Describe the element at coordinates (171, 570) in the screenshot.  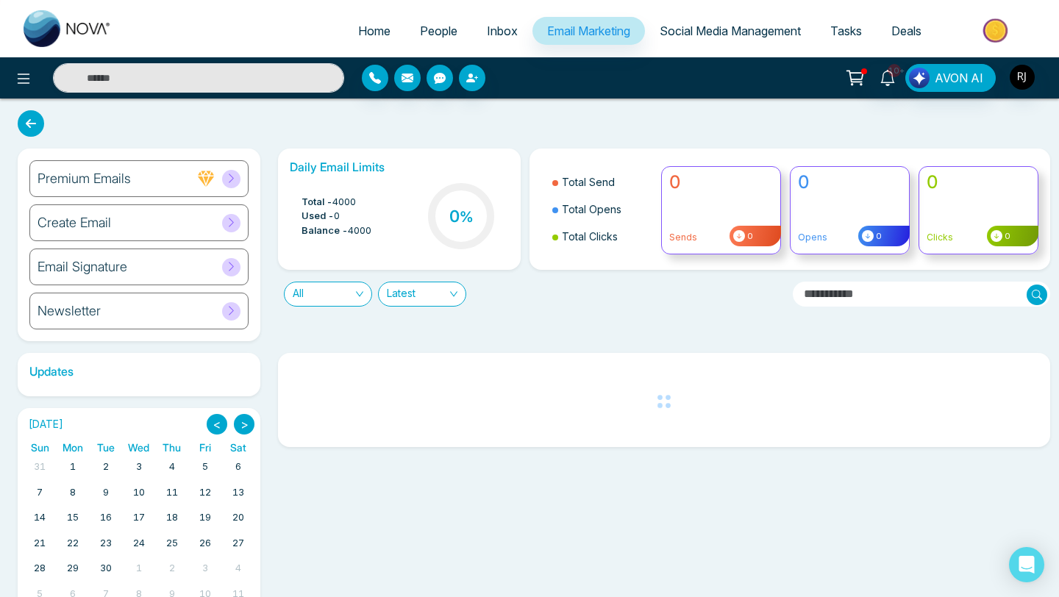
I see `td: October 2, 2025` at that location.